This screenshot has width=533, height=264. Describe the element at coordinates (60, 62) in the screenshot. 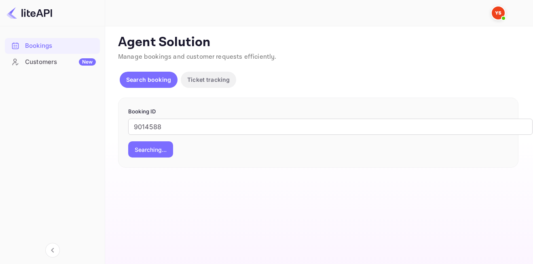

I see `div: Customers` at that location.